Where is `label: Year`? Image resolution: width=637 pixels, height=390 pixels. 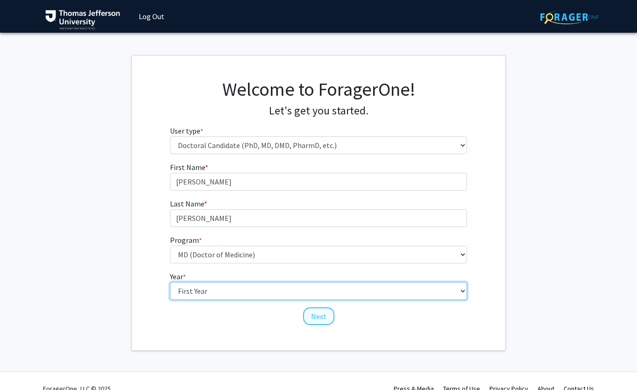 label: Year is located at coordinates (178, 276).